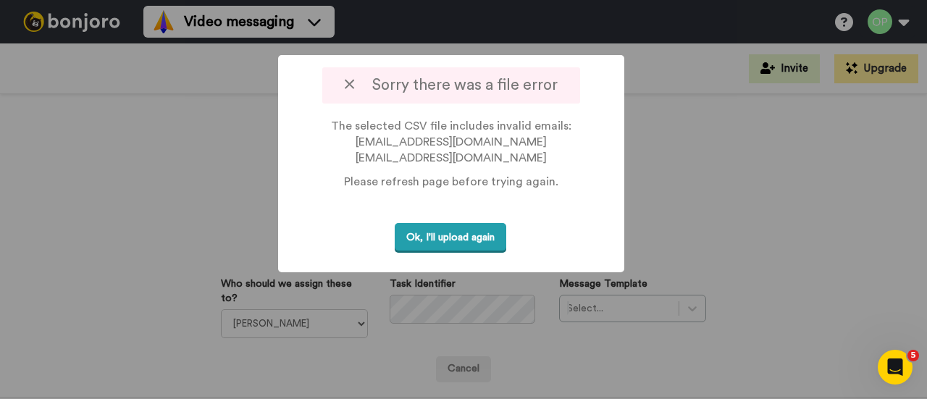 The image size is (927, 399). I want to click on span: Sorry there was a file error, so click(451, 85).